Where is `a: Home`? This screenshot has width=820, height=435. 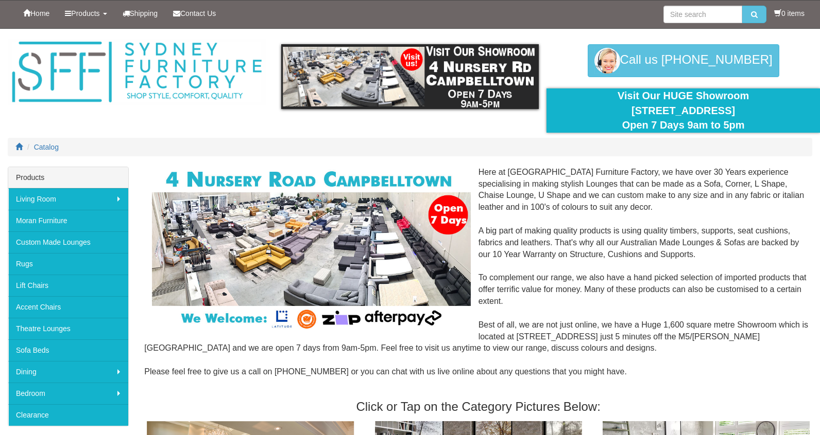
a: Home is located at coordinates (36, 13).